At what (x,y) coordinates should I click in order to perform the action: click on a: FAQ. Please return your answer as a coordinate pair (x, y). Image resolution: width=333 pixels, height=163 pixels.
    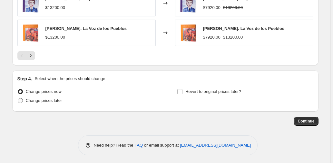
    Looking at the image, I should click on (138, 145).